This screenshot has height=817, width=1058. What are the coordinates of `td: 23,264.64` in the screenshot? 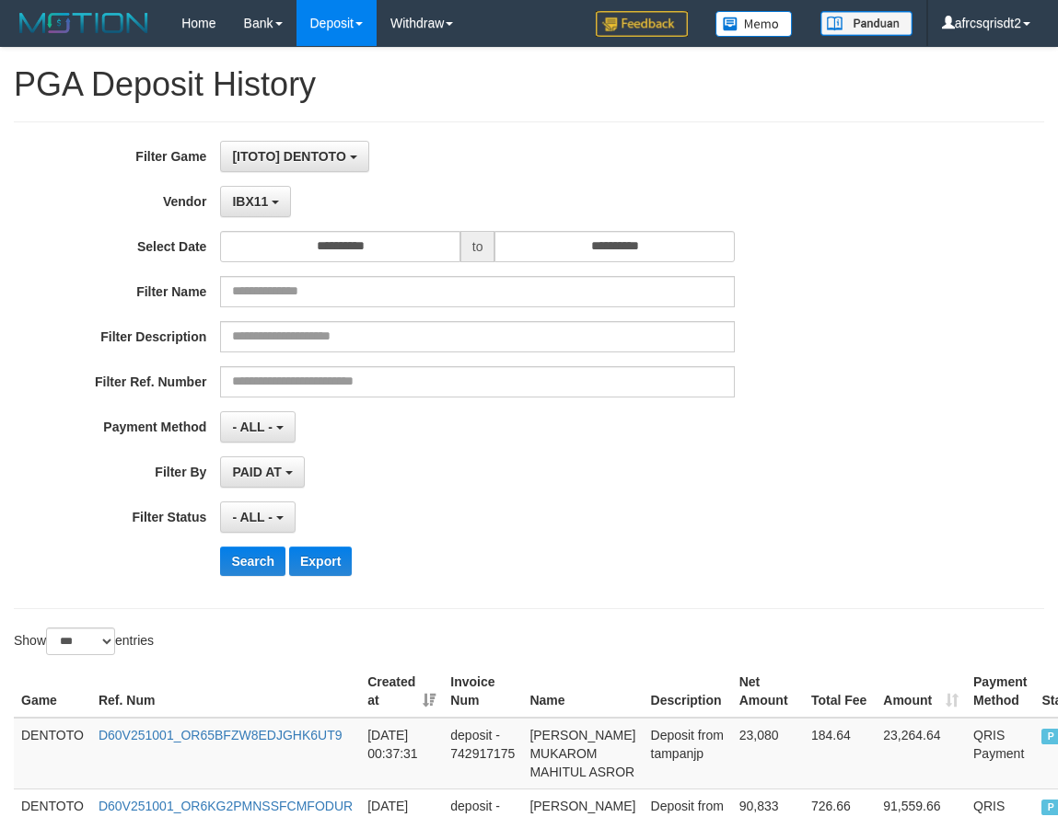 It's located at (920, 754).